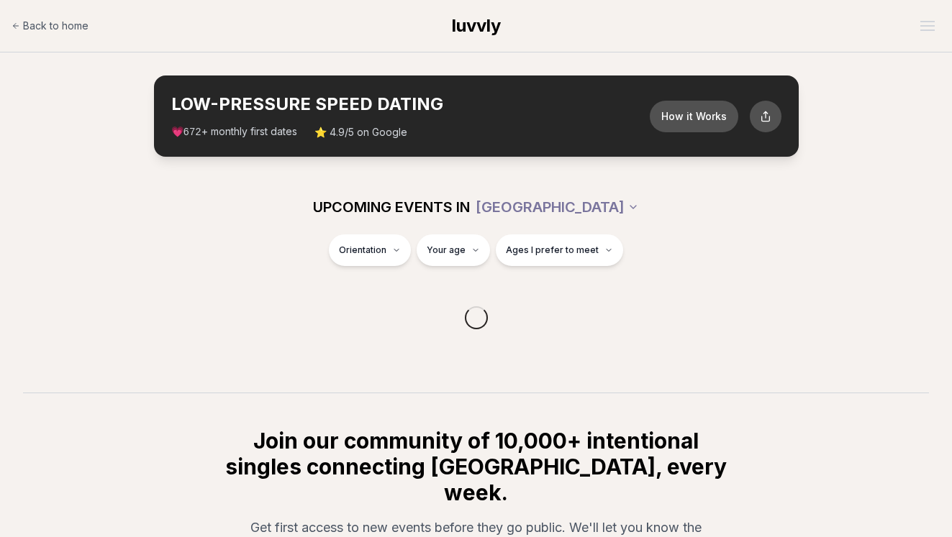  What do you see at coordinates (360, 132) in the screenshot?
I see `span: ⭐ 4.9/5 on Google` at bounding box center [360, 132].